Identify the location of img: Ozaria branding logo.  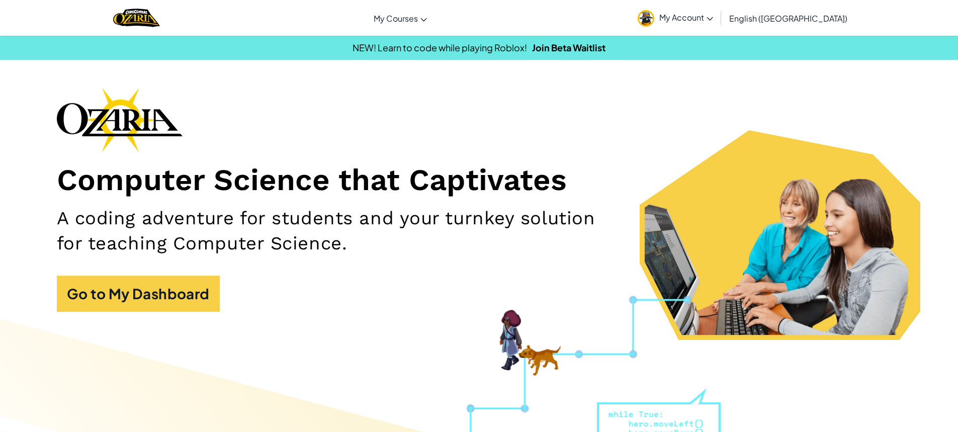
(120, 120).